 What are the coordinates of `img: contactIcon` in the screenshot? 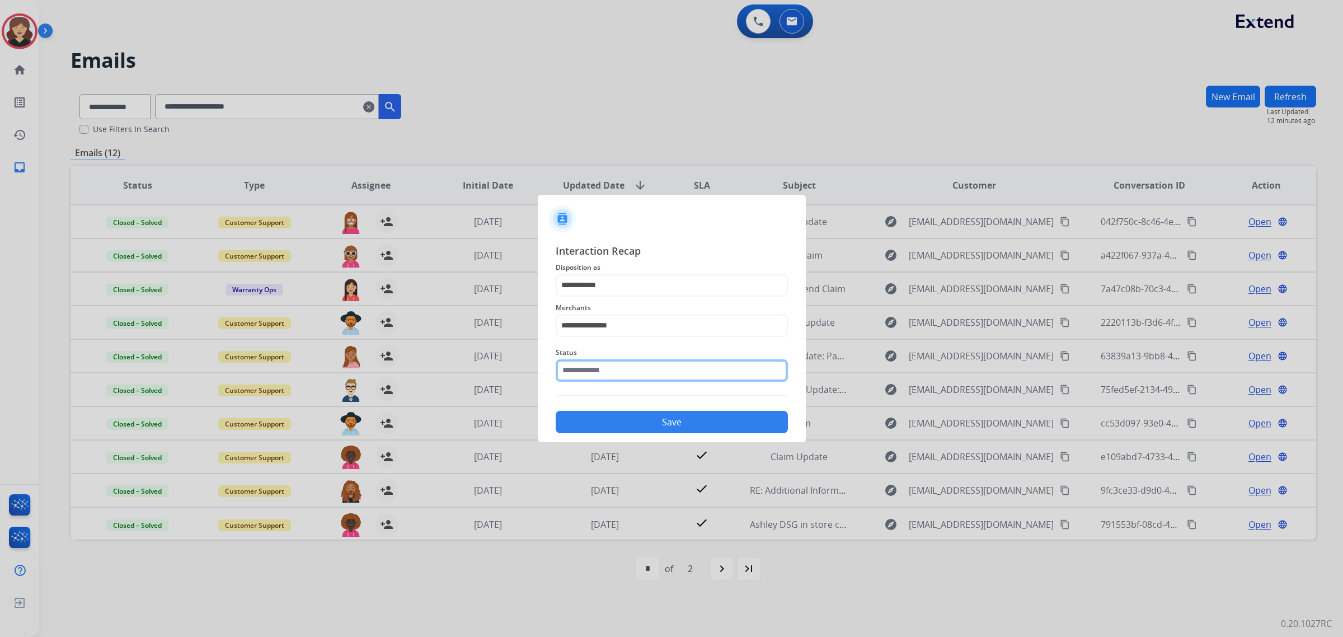 It's located at (562, 219).